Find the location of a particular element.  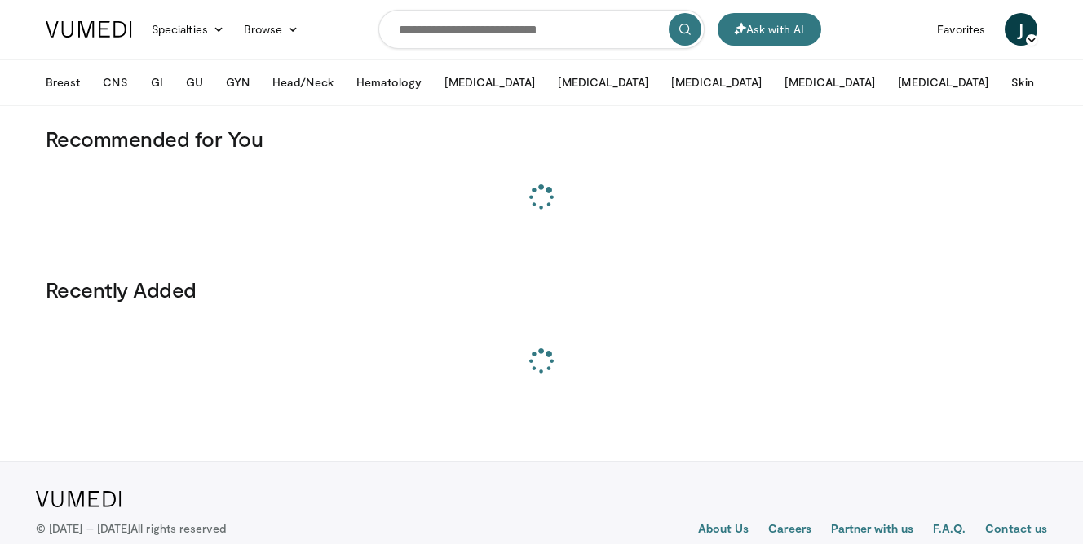

a: Specialties is located at coordinates (188, 29).